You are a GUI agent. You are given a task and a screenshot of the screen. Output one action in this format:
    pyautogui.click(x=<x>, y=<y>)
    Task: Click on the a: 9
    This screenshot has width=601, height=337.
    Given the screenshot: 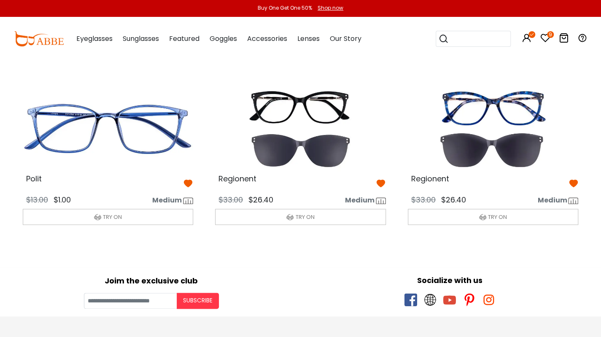 What is the action you would take?
    pyautogui.click(x=545, y=39)
    